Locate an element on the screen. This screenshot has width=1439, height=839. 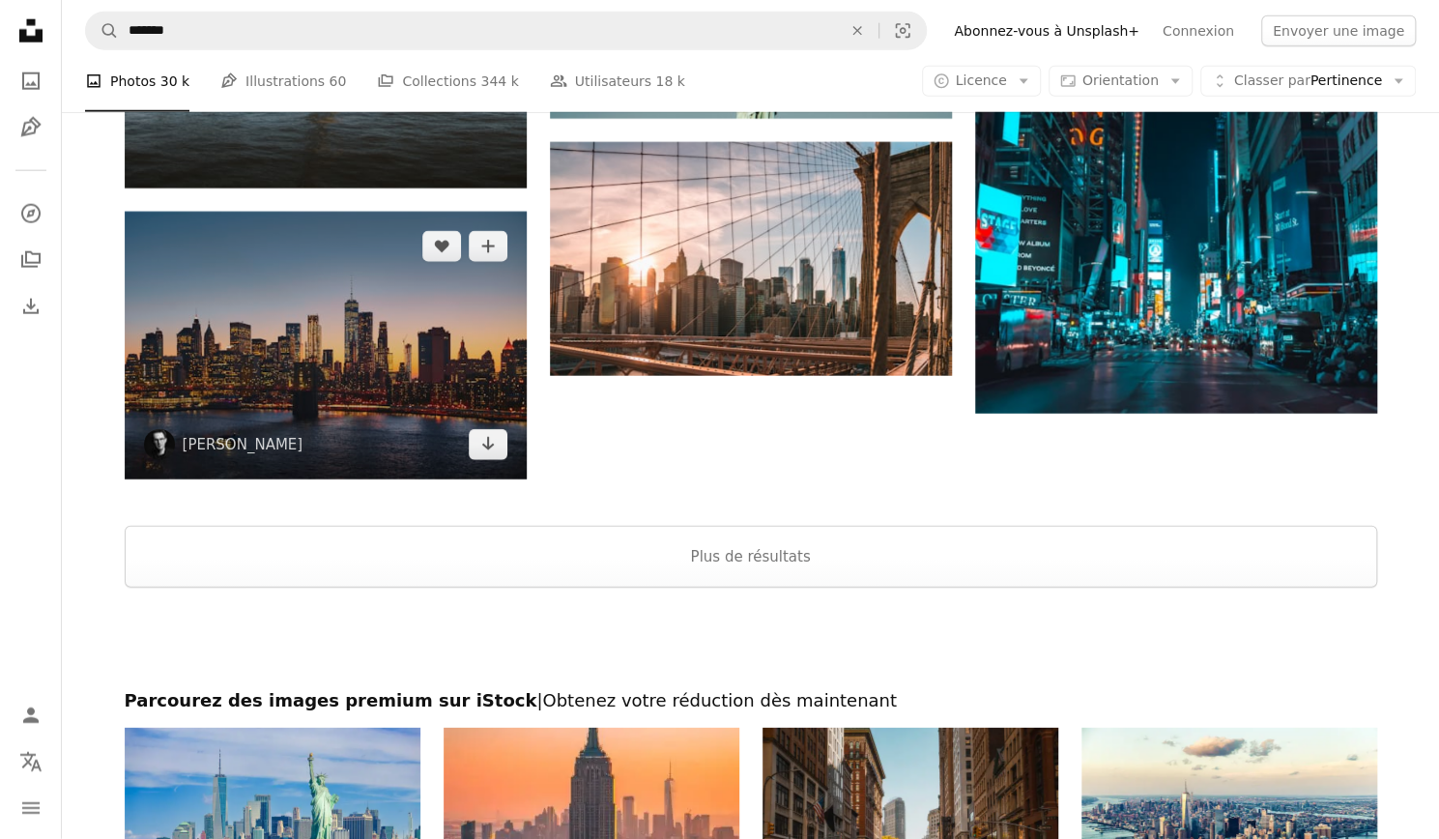
a: Télécharger is located at coordinates (488, 445).